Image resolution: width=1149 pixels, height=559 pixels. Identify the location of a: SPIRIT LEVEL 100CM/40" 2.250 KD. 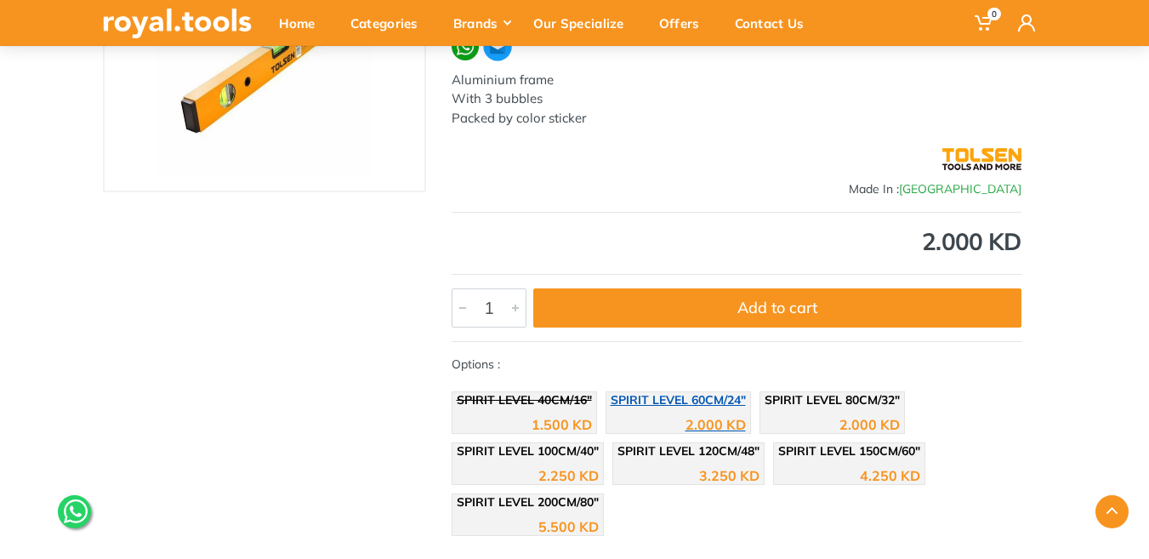
(527, 464).